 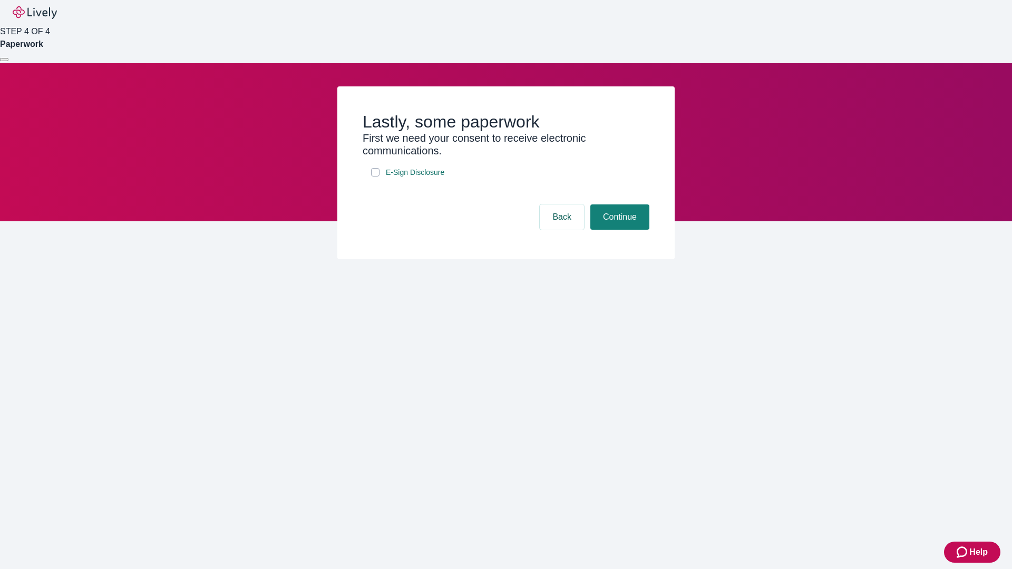 I want to click on span: Help, so click(x=978, y=552).